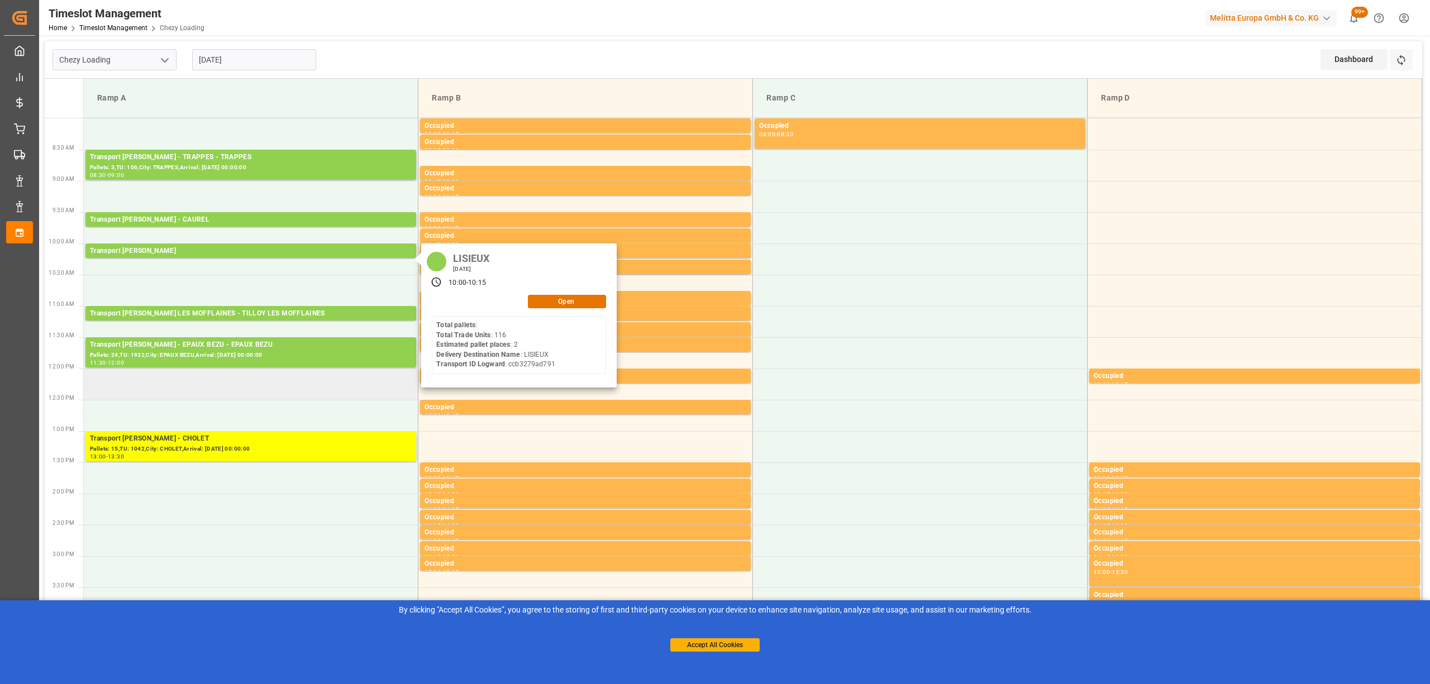 This screenshot has height=684, width=1430. I want to click on span: 11:00 AM, so click(61, 304).